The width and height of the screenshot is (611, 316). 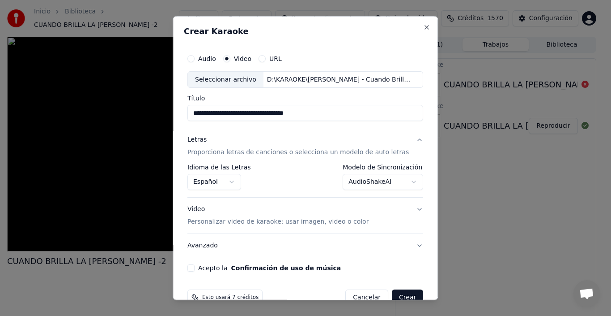 What do you see at coordinates (298, 152) in the screenshot?
I see `p: Proporciona letras de canciones o selecciona un modelo de auto letras` at bounding box center [298, 152].